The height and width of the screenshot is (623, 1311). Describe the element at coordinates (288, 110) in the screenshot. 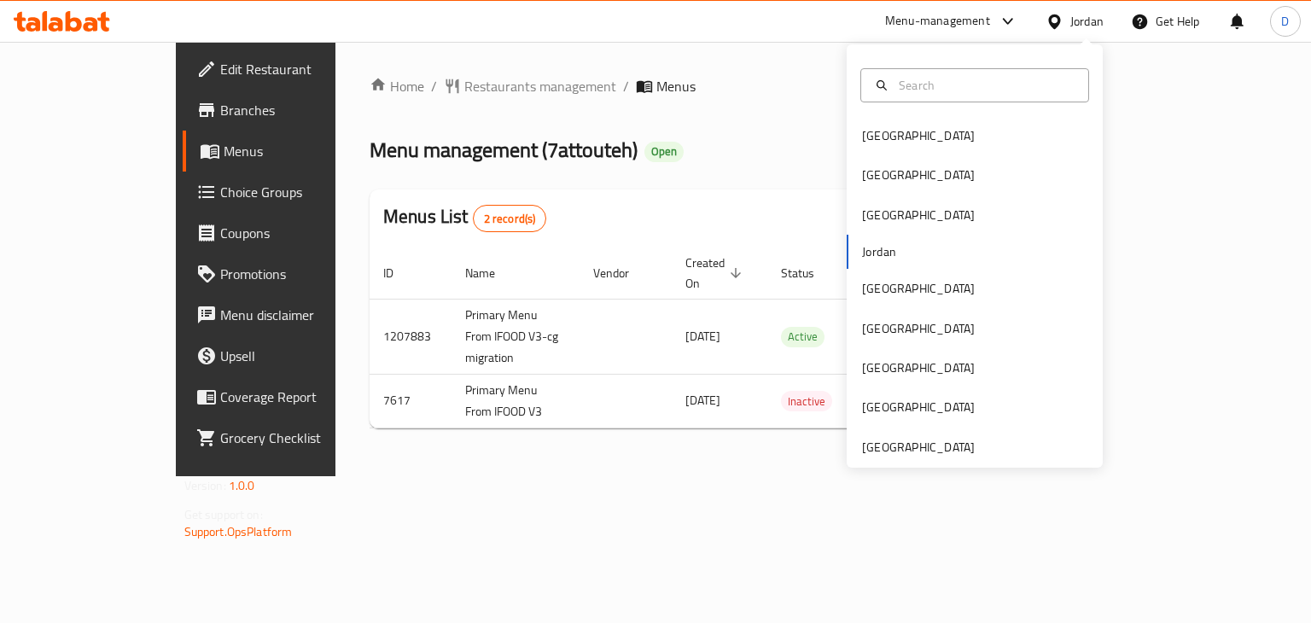

I see `a: Branches` at that location.